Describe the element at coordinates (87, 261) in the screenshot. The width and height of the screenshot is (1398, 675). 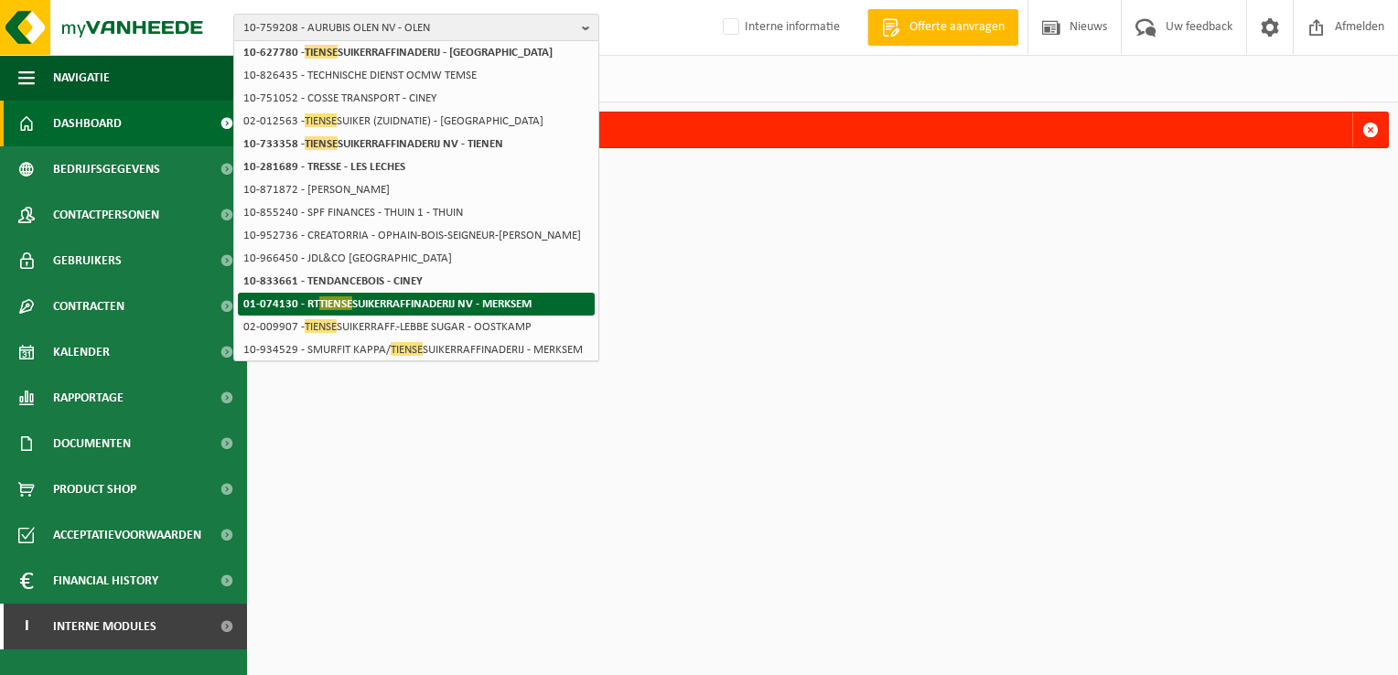
I see `span: Gebruikers` at that location.